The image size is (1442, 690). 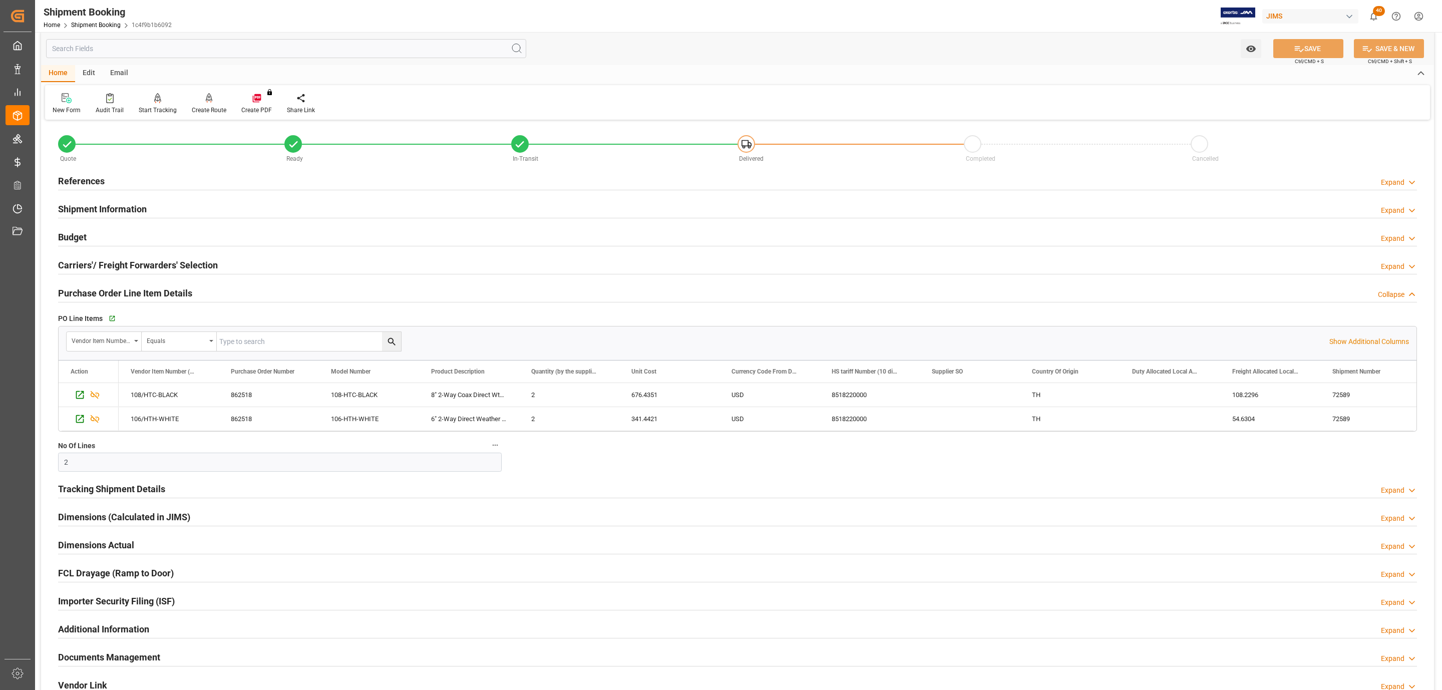 What do you see at coordinates (169, 395) in the screenshot?
I see `div: 108/HTC-BLACK` at bounding box center [169, 395].